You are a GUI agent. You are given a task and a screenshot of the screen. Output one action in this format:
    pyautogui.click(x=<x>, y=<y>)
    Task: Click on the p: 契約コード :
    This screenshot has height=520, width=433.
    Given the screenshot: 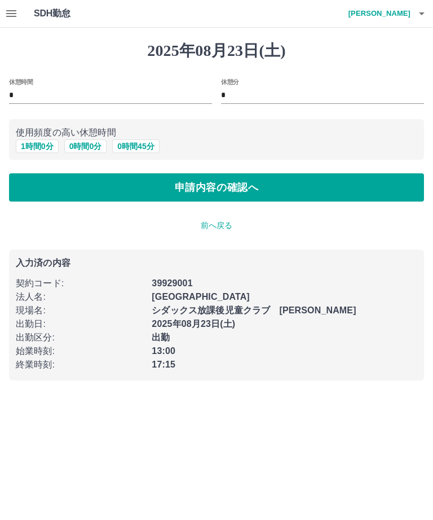 What is the action you would take?
    pyautogui.click(x=80, y=283)
    